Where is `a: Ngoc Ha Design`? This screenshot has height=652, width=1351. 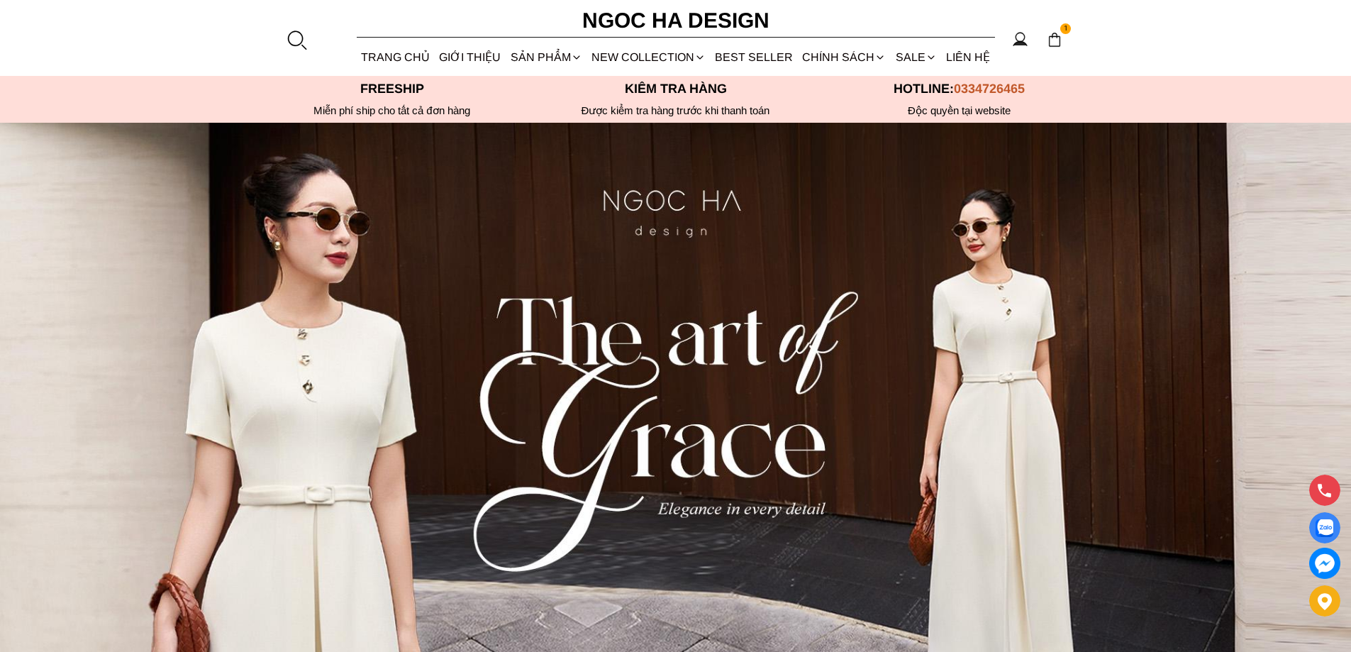
a: Ngoc Ha Design is located at coordinates (676, 21).